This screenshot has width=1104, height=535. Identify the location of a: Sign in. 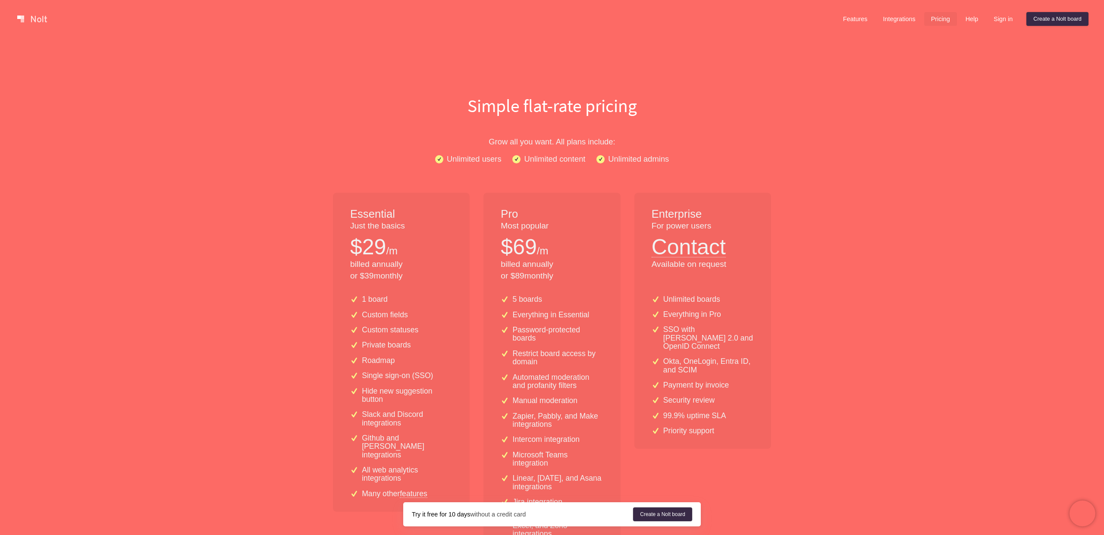
(1003, 19).